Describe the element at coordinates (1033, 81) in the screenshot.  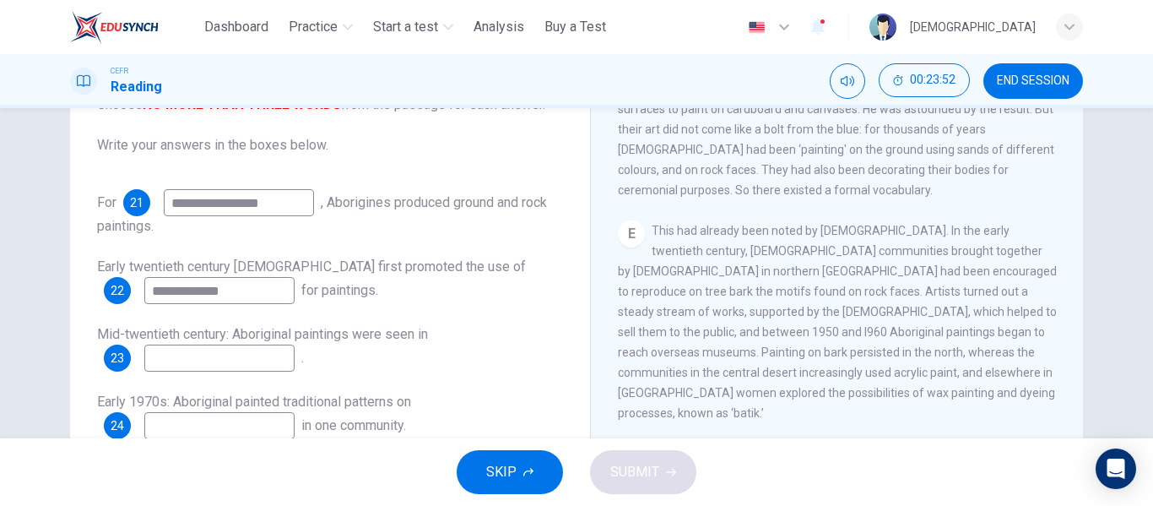
I see `button: END SESSION` at that location.